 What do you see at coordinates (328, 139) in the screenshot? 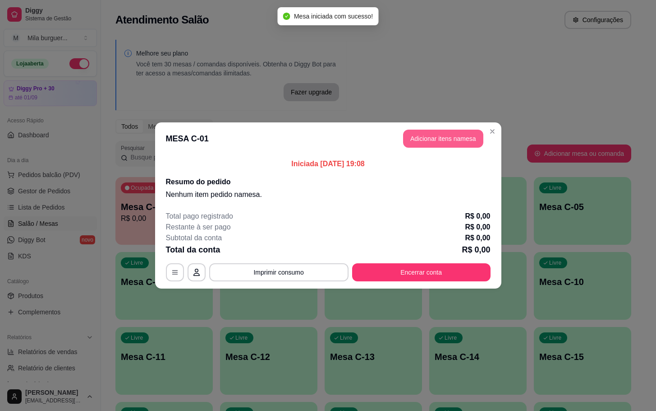
I see `header: MESA C-01` at bounding box center [328, 139].